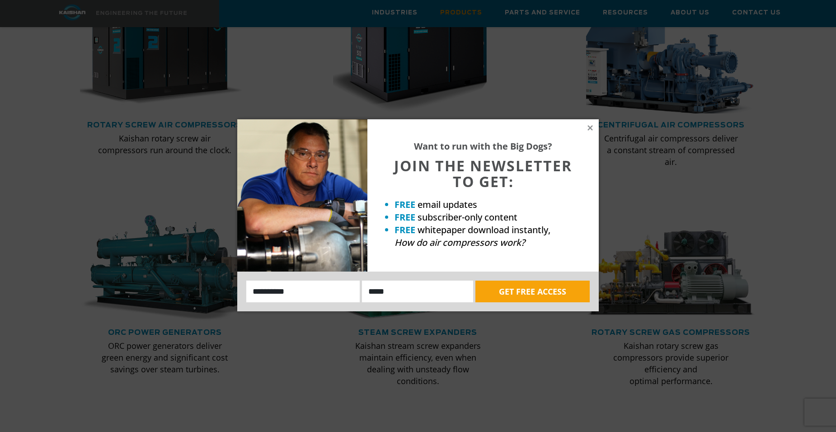 The width and height of the screenshot is (836, 432). What do you see at coordinates (483, 146) in the screenshot?
I see `strong: Want to run with the Big Dogs?` at bounding box center [483, 146].